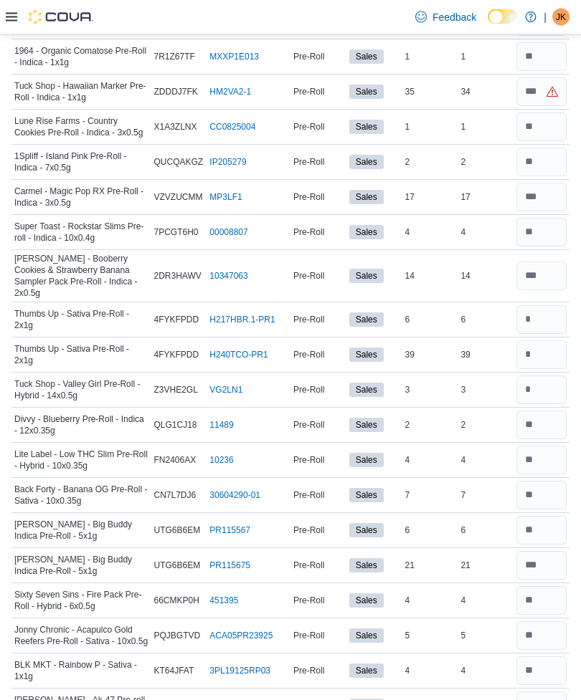 The height and width of the screenshot is (700, 581). Describe the element at coordinates (454, 17) in the screenshot. I see `span: Feedback` at that location.